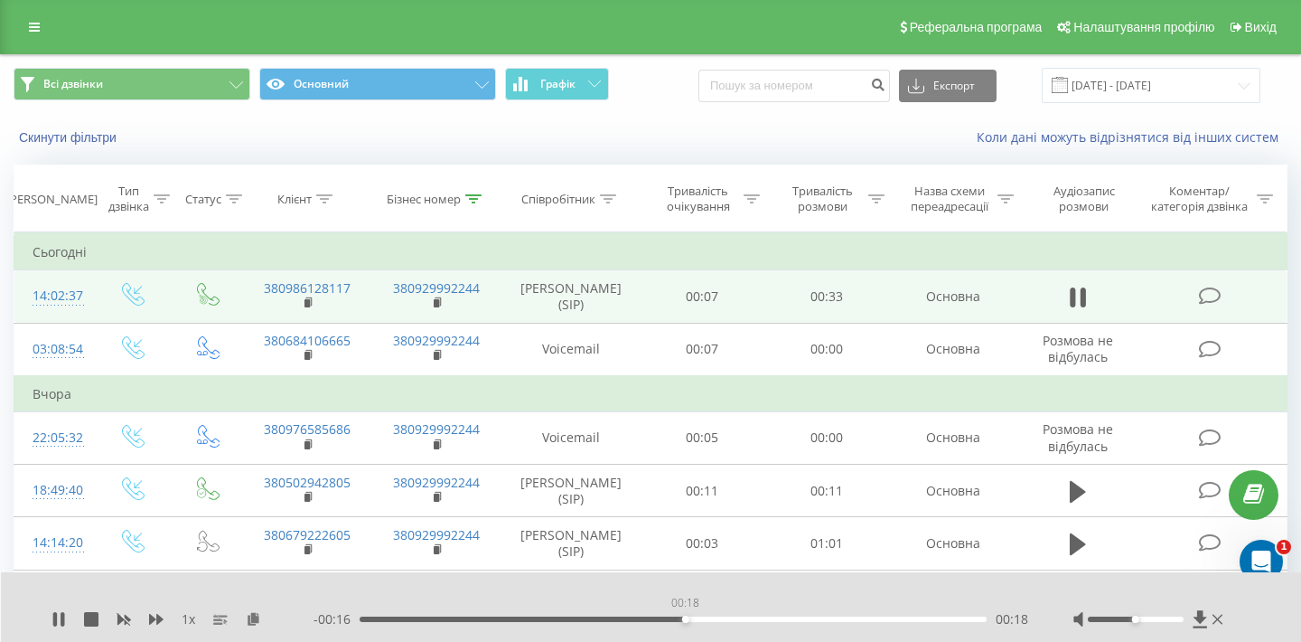 This screenshot has height=642, width=1301. What do you see at coordinates (132, 84) in the screenshot?
I see `button: Всі дзвінки` at bounding box center [132, 84].